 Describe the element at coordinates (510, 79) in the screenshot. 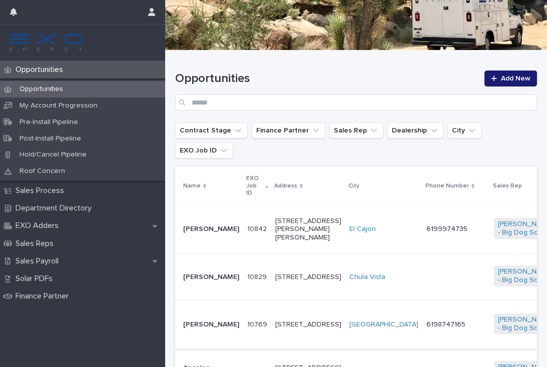

I see `a: Add New` at that location.